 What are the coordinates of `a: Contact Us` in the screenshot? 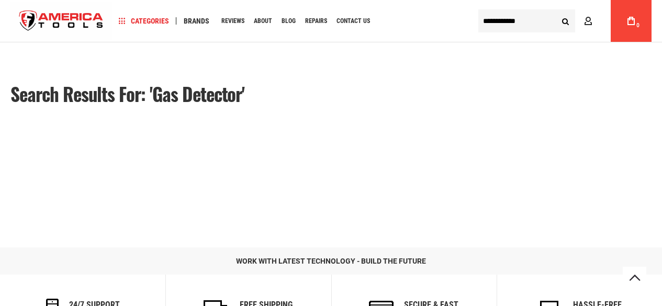 It's located at (353, 21).